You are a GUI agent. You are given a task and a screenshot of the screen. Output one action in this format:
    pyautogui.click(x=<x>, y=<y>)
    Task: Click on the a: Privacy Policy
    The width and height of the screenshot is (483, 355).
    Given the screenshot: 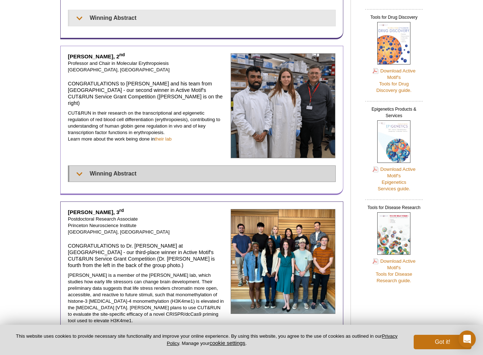 What is the action you would take?
    pyautogui.click(x=282, y=340)
    